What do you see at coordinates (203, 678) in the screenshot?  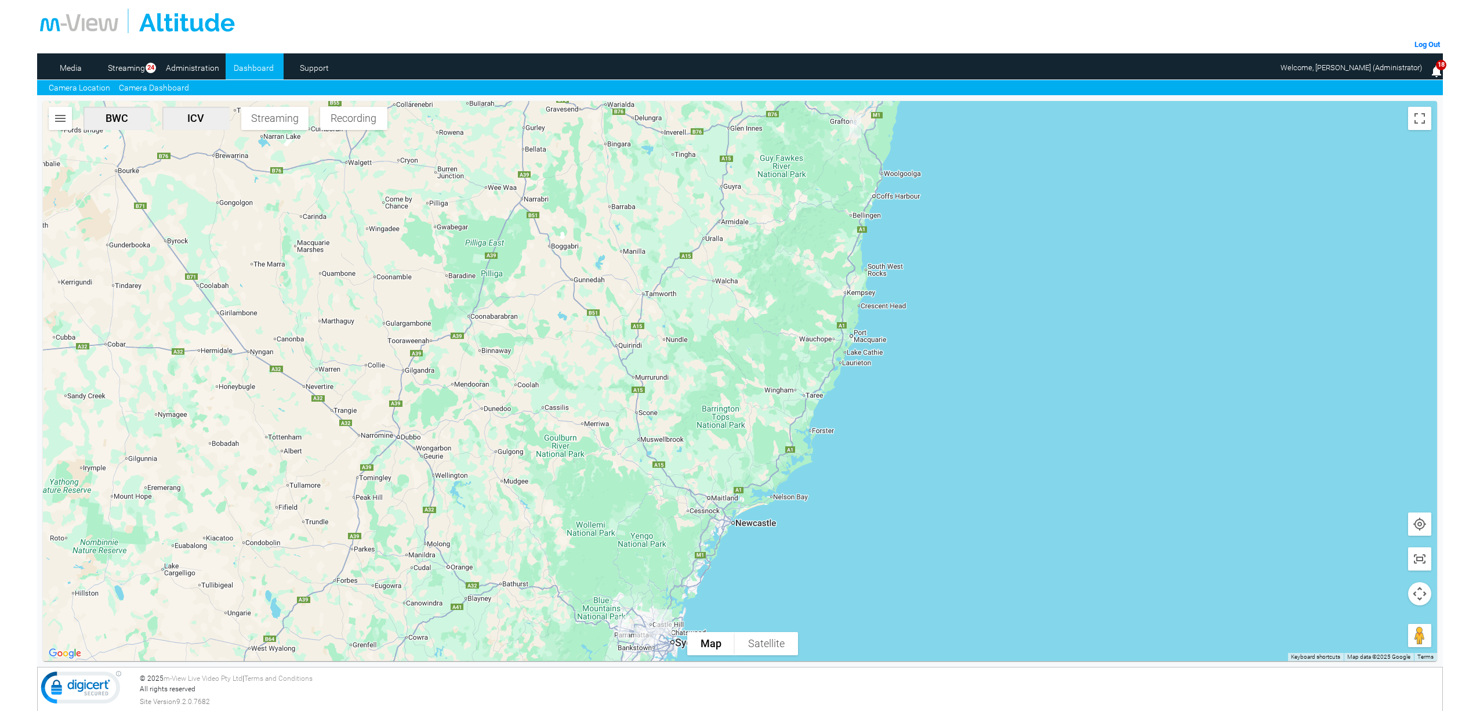 I see `a: m-View Live Video Pty Ltd` at bounding box center [203, 678].